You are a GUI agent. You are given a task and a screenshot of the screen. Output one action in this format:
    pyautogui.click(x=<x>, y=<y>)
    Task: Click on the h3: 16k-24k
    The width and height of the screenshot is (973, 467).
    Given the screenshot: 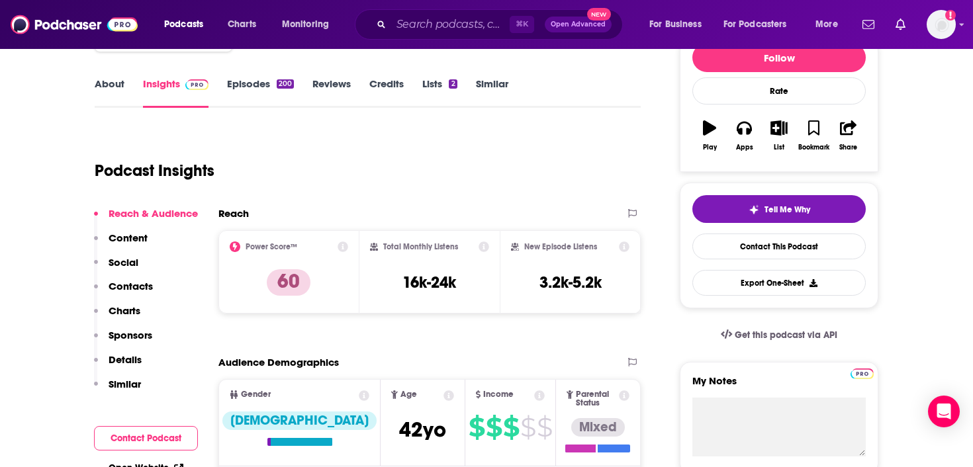 What is the action you would take?
    pyautogui.click(x=429, y=283)
    